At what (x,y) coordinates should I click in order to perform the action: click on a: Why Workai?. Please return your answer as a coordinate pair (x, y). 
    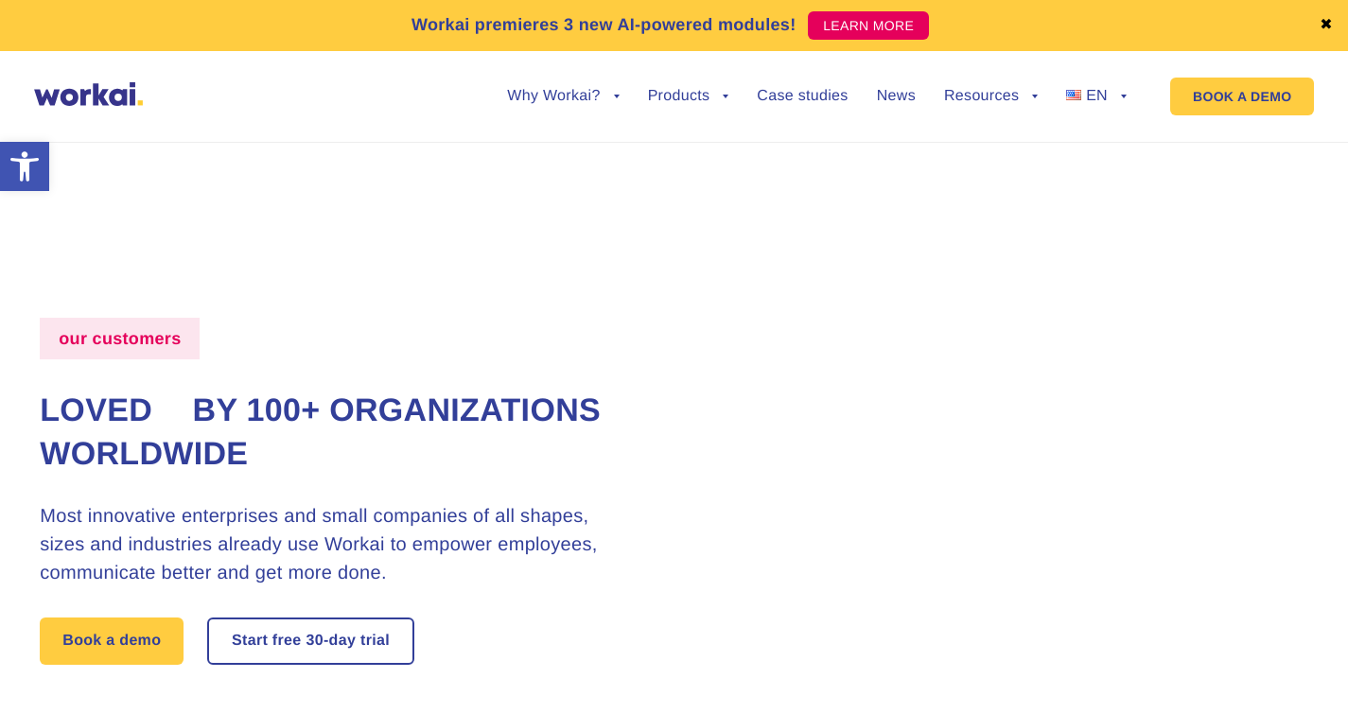
    Looking at the image, I should click on (563, 97).